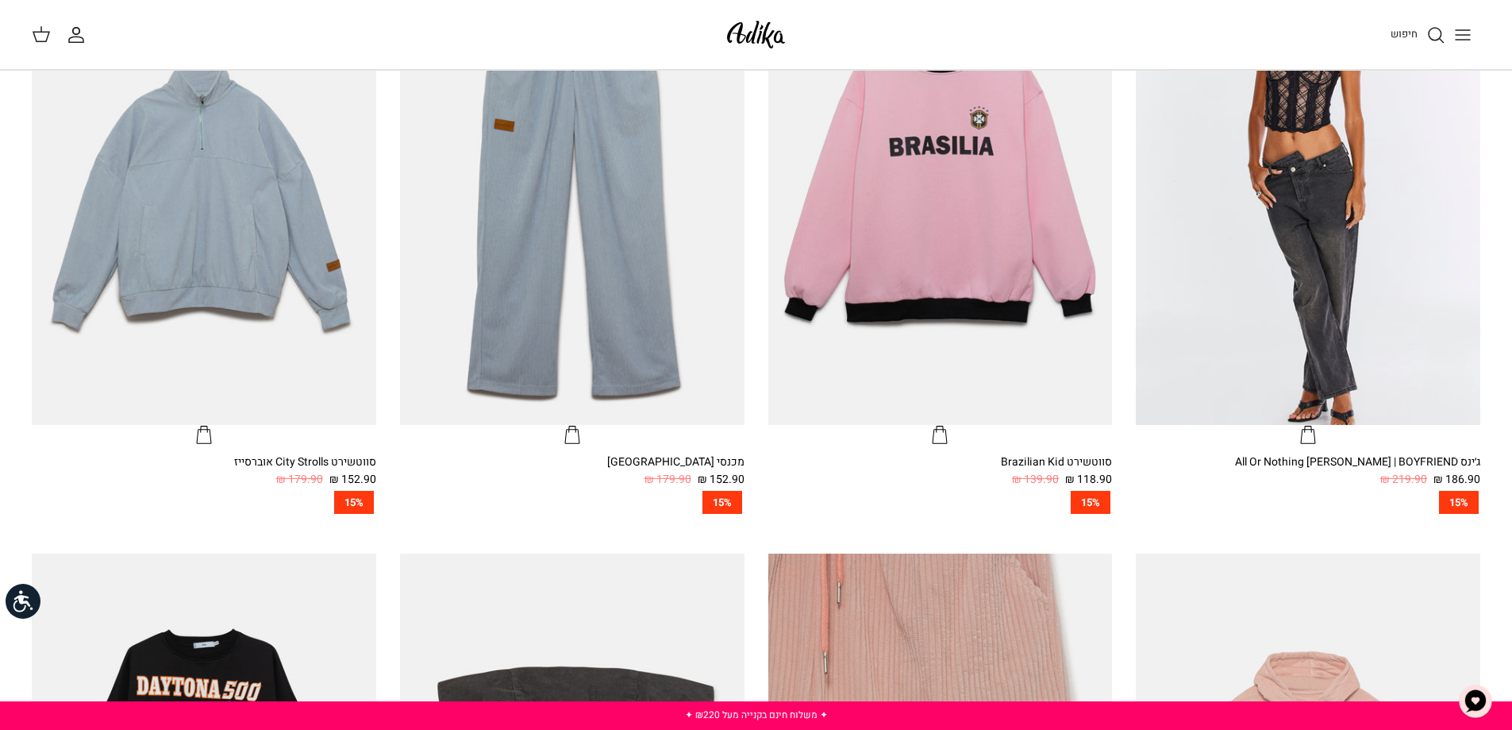 This screenshot has width=1512, height=730. What do you see at coordinates (79, 35) in the screenshot?
I see `a: החשבון שלי` at bounding box center [79, 35].